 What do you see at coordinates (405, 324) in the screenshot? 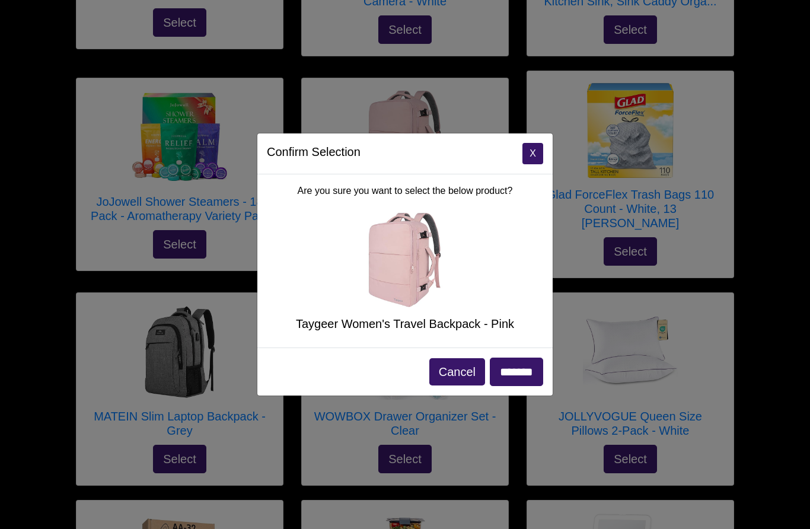
I see `h5: Taygeer Women's Travel Backpack - Pink` at bounding box center [405, 324].